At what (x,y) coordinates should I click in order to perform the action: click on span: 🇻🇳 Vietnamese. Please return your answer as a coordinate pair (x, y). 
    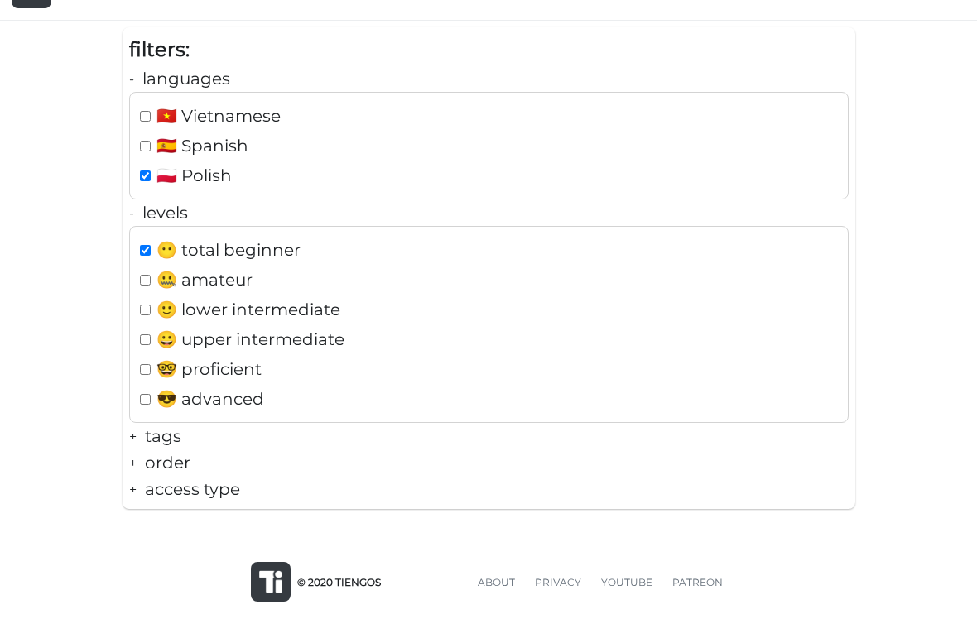
    Looking at the image, I should click on (219, 116).